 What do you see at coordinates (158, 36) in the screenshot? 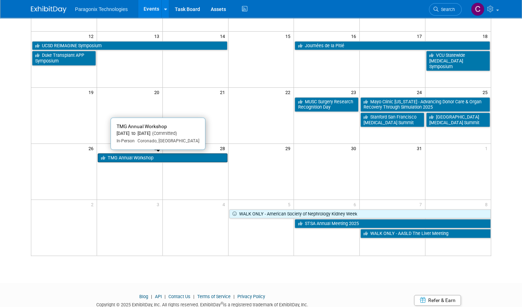
I see `span: 13` at bounding box center [158, 36].